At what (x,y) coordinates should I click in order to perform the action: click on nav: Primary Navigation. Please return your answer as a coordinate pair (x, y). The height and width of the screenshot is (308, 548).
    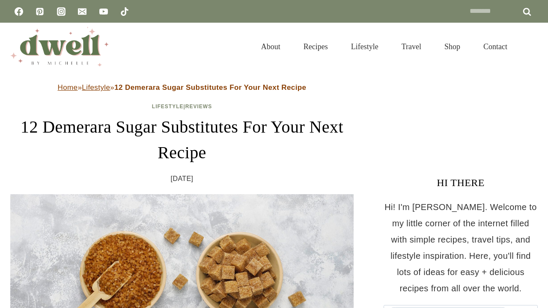
    Looking at the image, I should click on (384, 47).